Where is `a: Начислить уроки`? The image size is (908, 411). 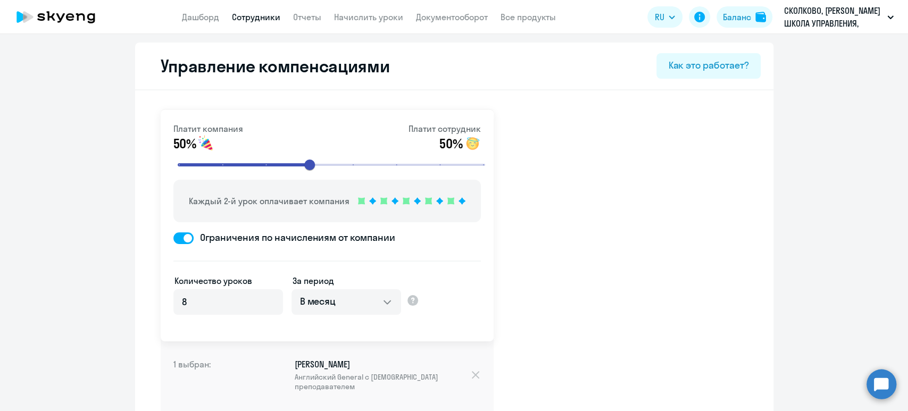
a: Начислить уроки is located at coordinates (368, 17).